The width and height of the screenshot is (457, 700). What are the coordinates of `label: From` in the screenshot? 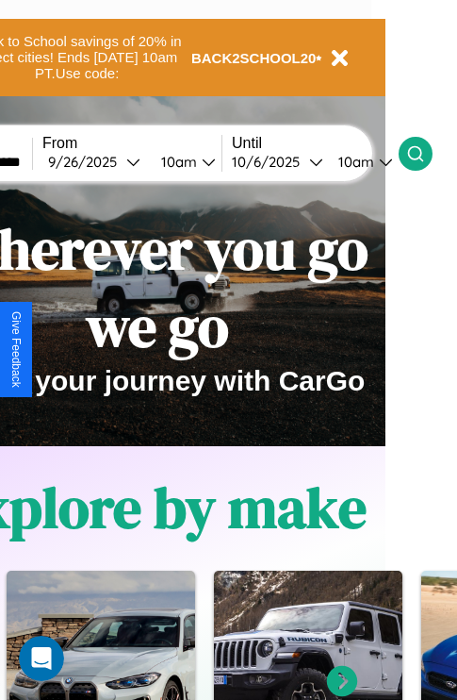 It's located at (132, 143).